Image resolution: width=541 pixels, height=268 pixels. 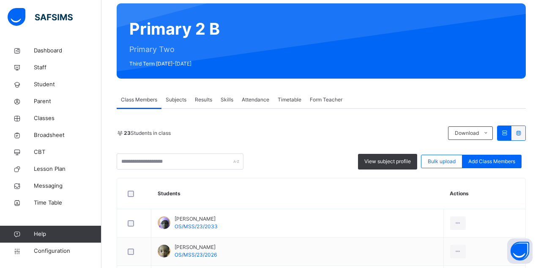 What do you see at coordinates (127, 133) in the screenshot?
I see `b: 23` at bounding box center [127, 133].